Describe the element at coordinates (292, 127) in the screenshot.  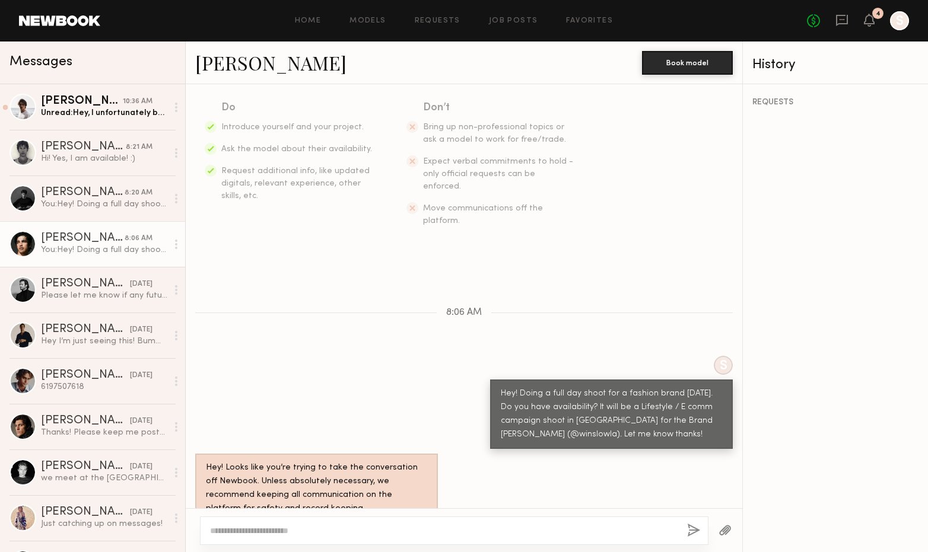
I see `span: Introduce yourself and your project.` at that location.